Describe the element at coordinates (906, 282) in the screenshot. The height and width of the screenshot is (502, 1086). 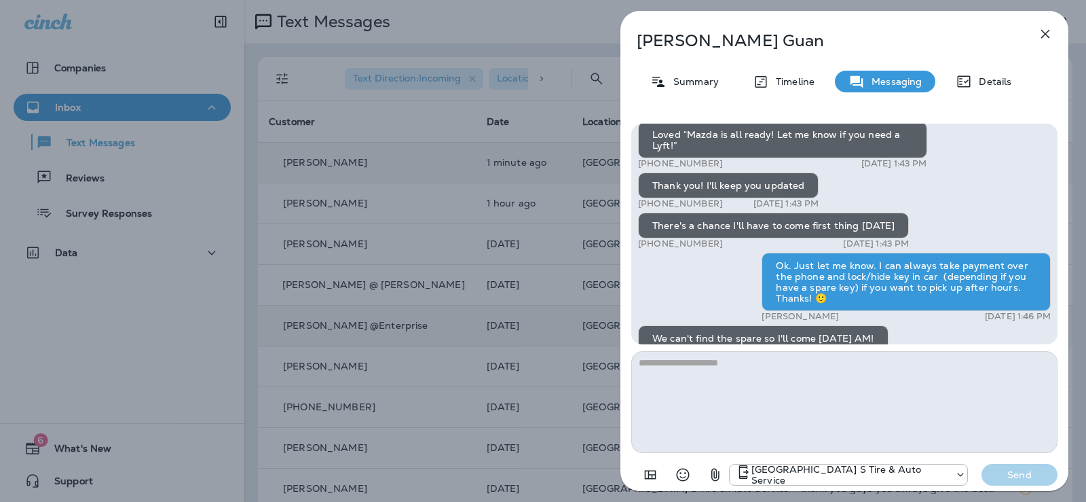
I see `div: Ok. Just let me know. I can always take payment over the phone and lock/hide key in car (dependin...` at that location.